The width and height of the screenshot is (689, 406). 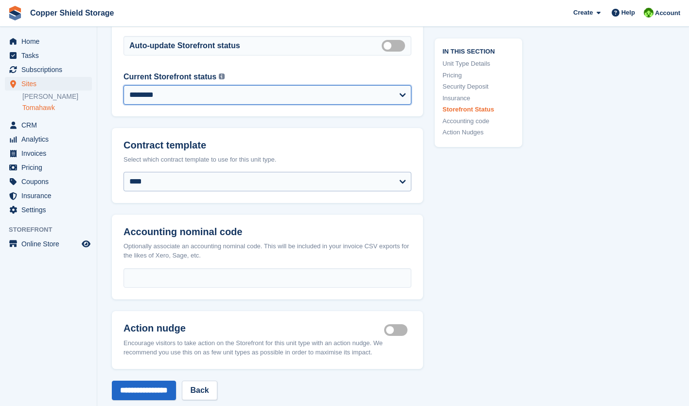 What do you see at coordinates (479, 75) in the screenshot?
I see `a: Pricing` at bounding box center [479, 75].